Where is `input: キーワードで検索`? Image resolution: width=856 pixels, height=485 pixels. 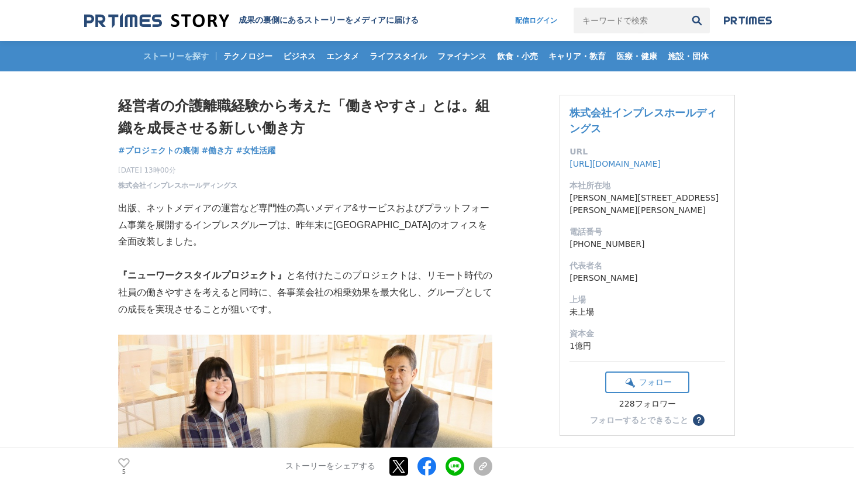
input: キーワードで検索 is located at coordinates (628, 20).